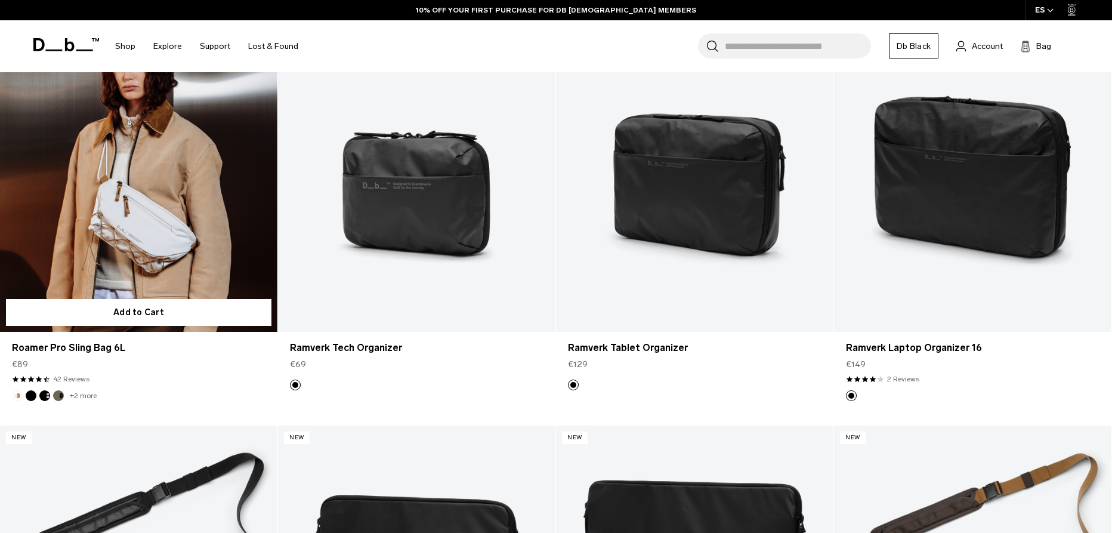  What do you see at coordinates (1035, 46) in the screenshot?
I see `button: Bag` at bounding box center [1035, 46].